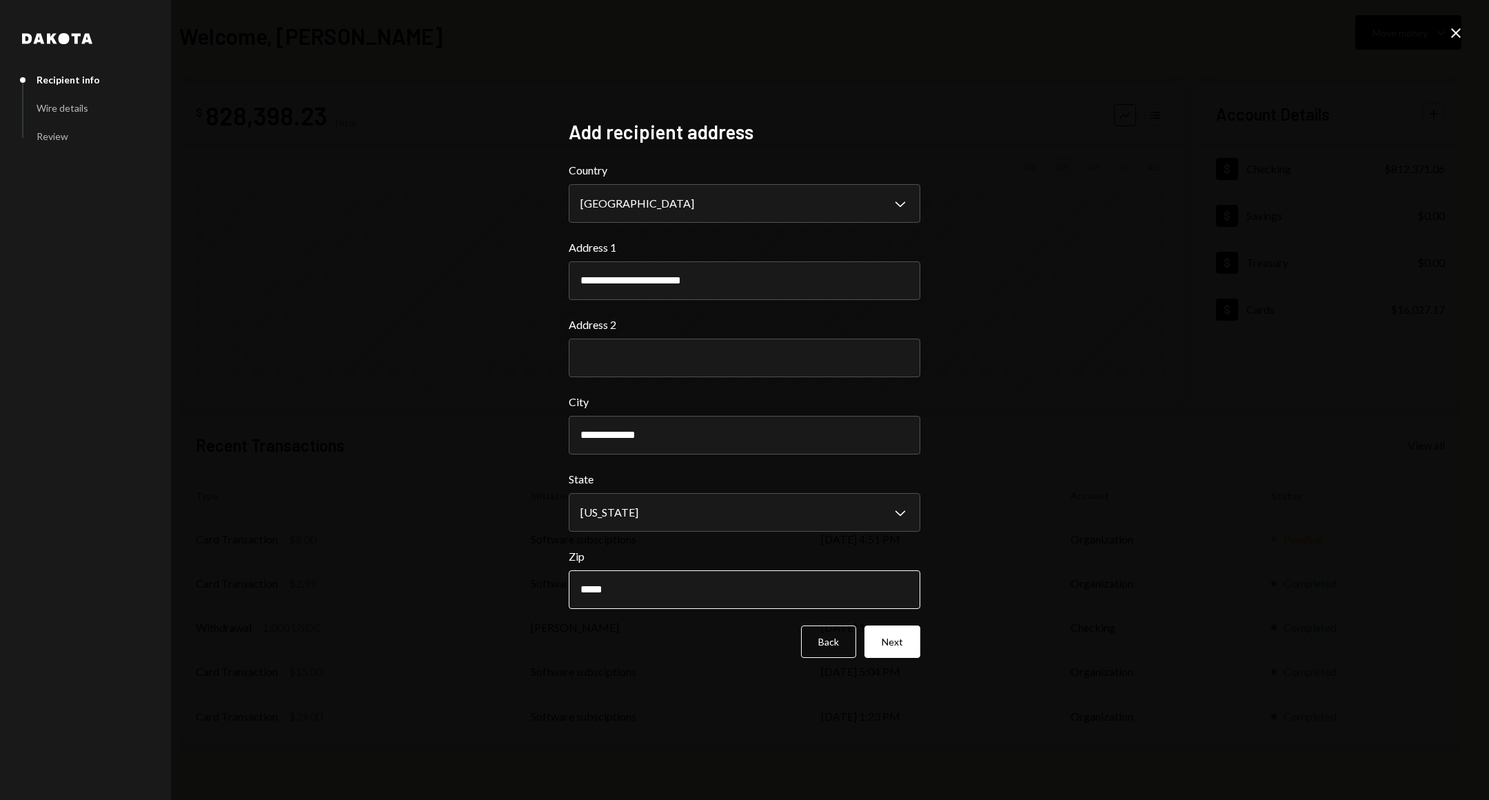 This screenshot has width=1489, height=800. What do you see at coordinates (745, 479) in the screenshot?
I see `label: State` at bounding box center [745, 479].